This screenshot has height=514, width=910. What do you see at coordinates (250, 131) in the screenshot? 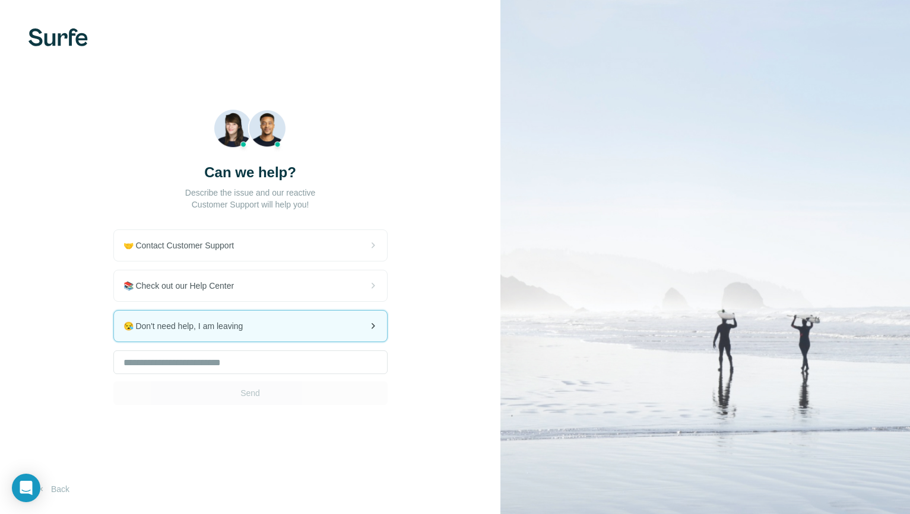
I see `img: Beach Photo` at bounding box center [250, 131].